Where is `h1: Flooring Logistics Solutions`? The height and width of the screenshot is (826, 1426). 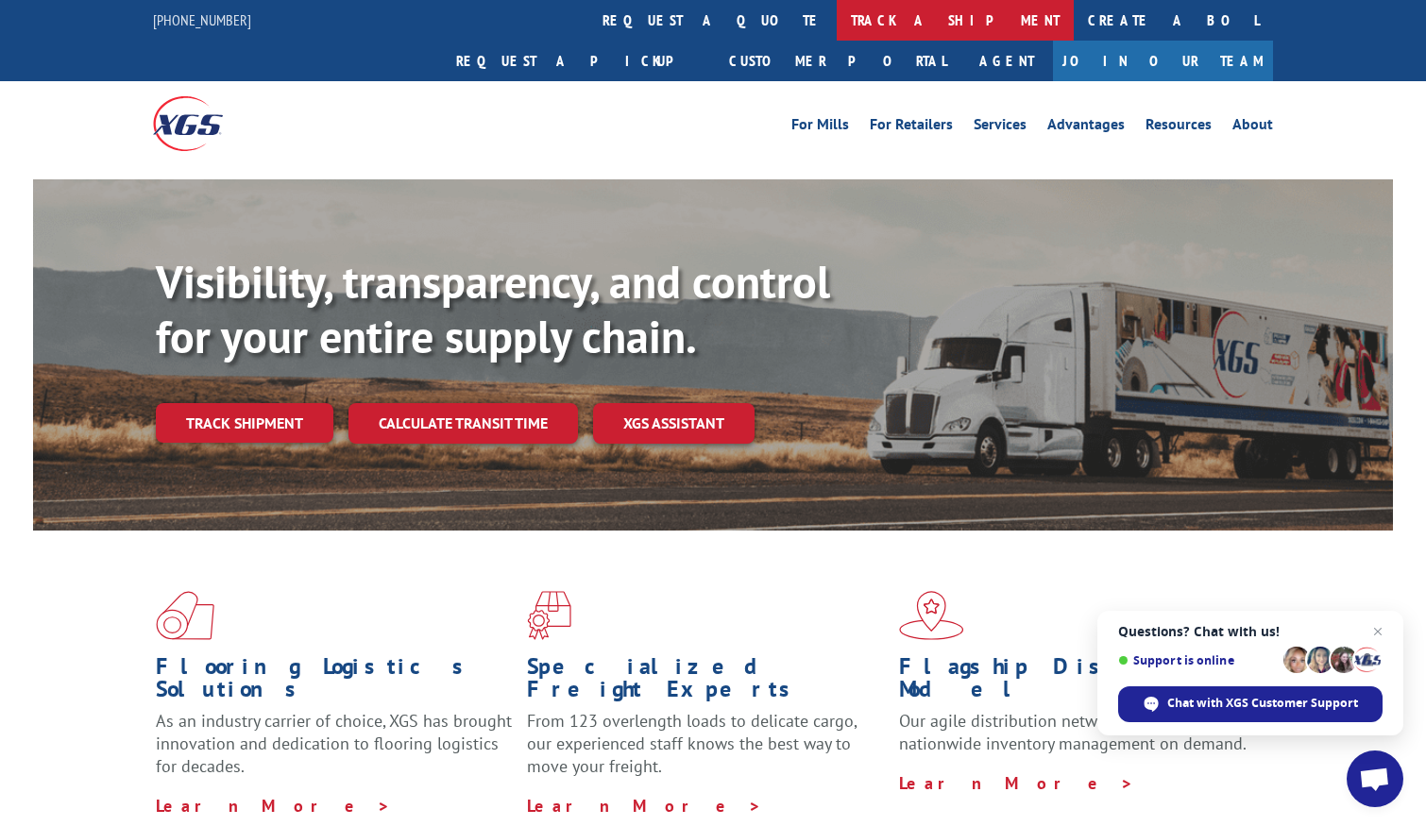
h1: Flooring Logistics Solutions is located at coordinates (334, 683).